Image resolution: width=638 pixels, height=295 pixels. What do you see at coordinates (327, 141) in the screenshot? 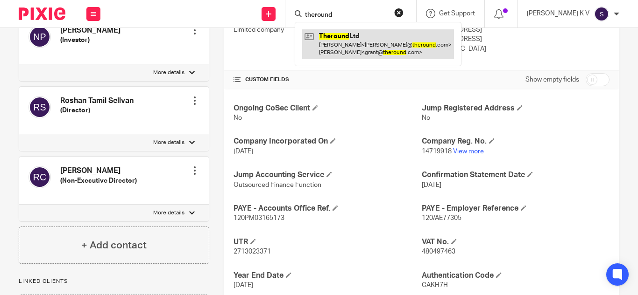
I see `h4: Company Incorporated On` at bounding box center [327, 141].